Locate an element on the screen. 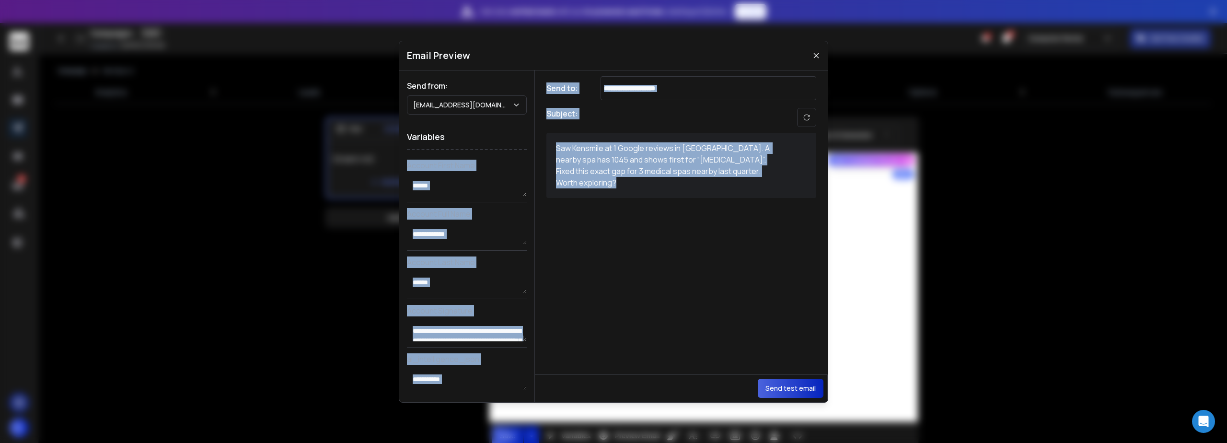 This screenshot has height=443, width=1227. h1: Subject: is located at coordinates (562, 117).